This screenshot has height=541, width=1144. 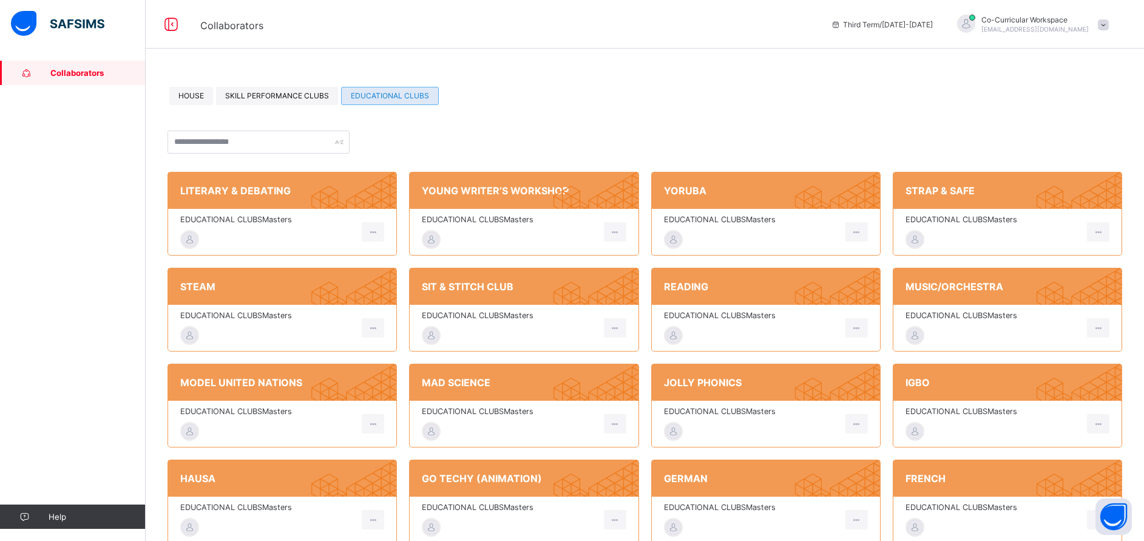 I want to click on div: YOUNG WRITER’S WORKSHOP, so click(x=524, y=214).